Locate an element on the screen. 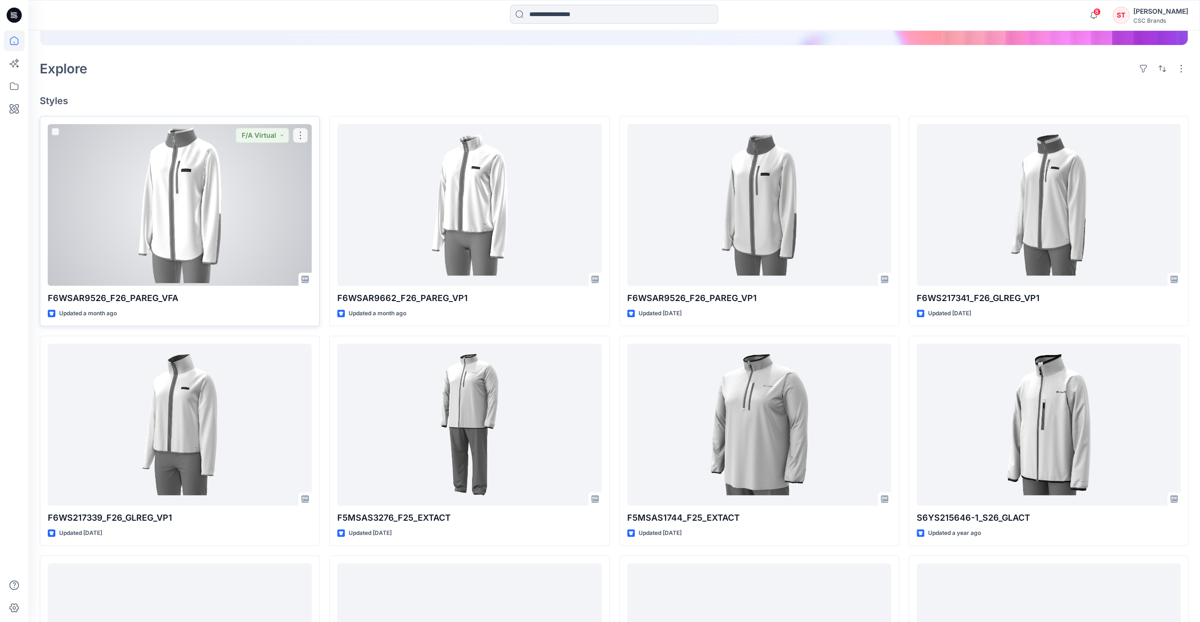 The width and height of the screenshot is (1200, 622). p: F6WSAR9526_F26_PAREG_VFA is located at coordinates (180, 298).